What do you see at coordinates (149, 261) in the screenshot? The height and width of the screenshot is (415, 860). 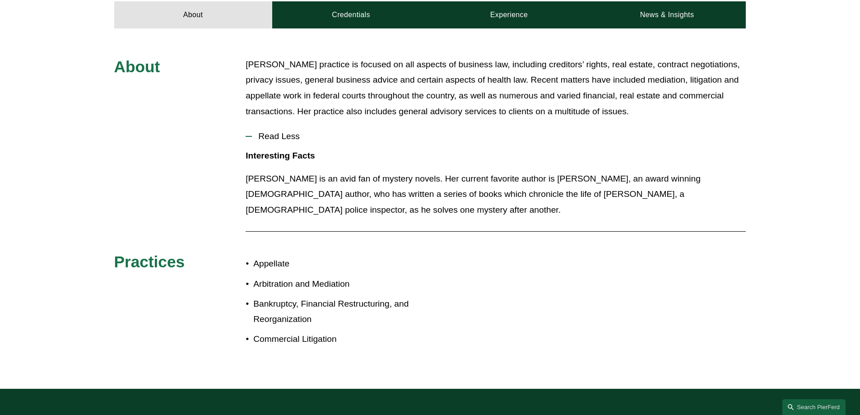 I see `span: Practices` at bounding box center [149, 261].